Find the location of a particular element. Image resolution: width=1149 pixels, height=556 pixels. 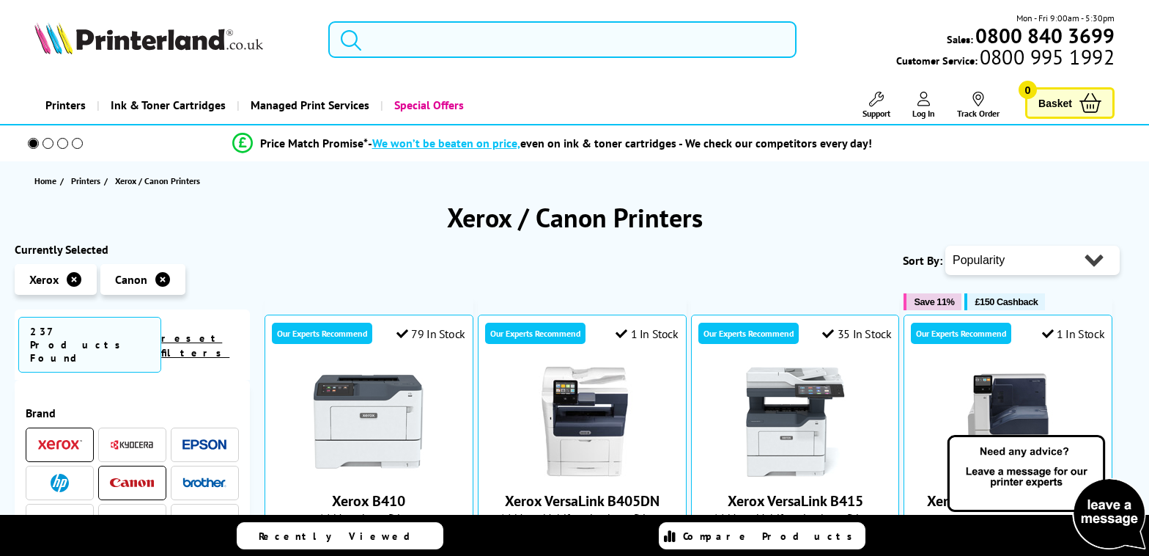

span: Ink & Toner Cartridges is located at coordinates (168, 105).